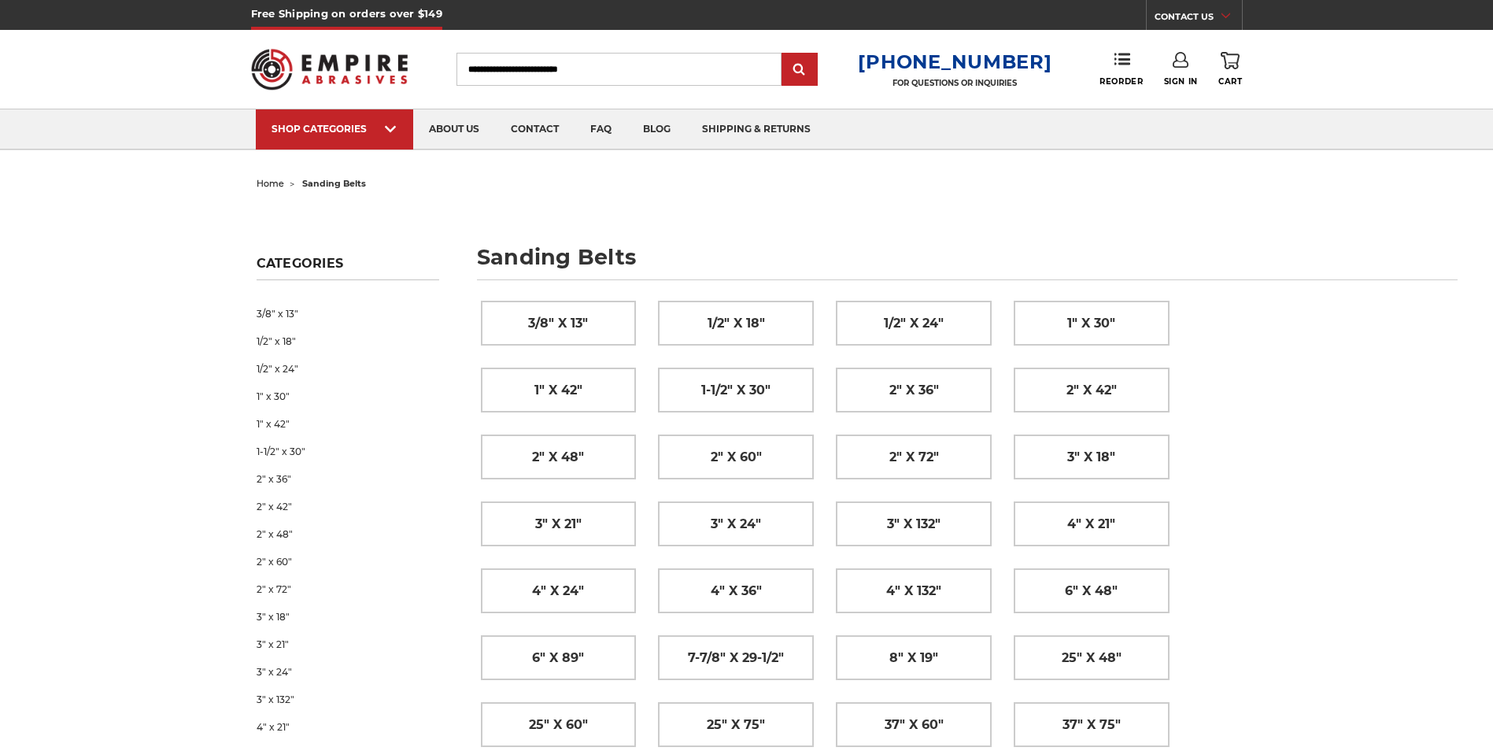  I want to click on span: 8" x 19", so click(914, 658).